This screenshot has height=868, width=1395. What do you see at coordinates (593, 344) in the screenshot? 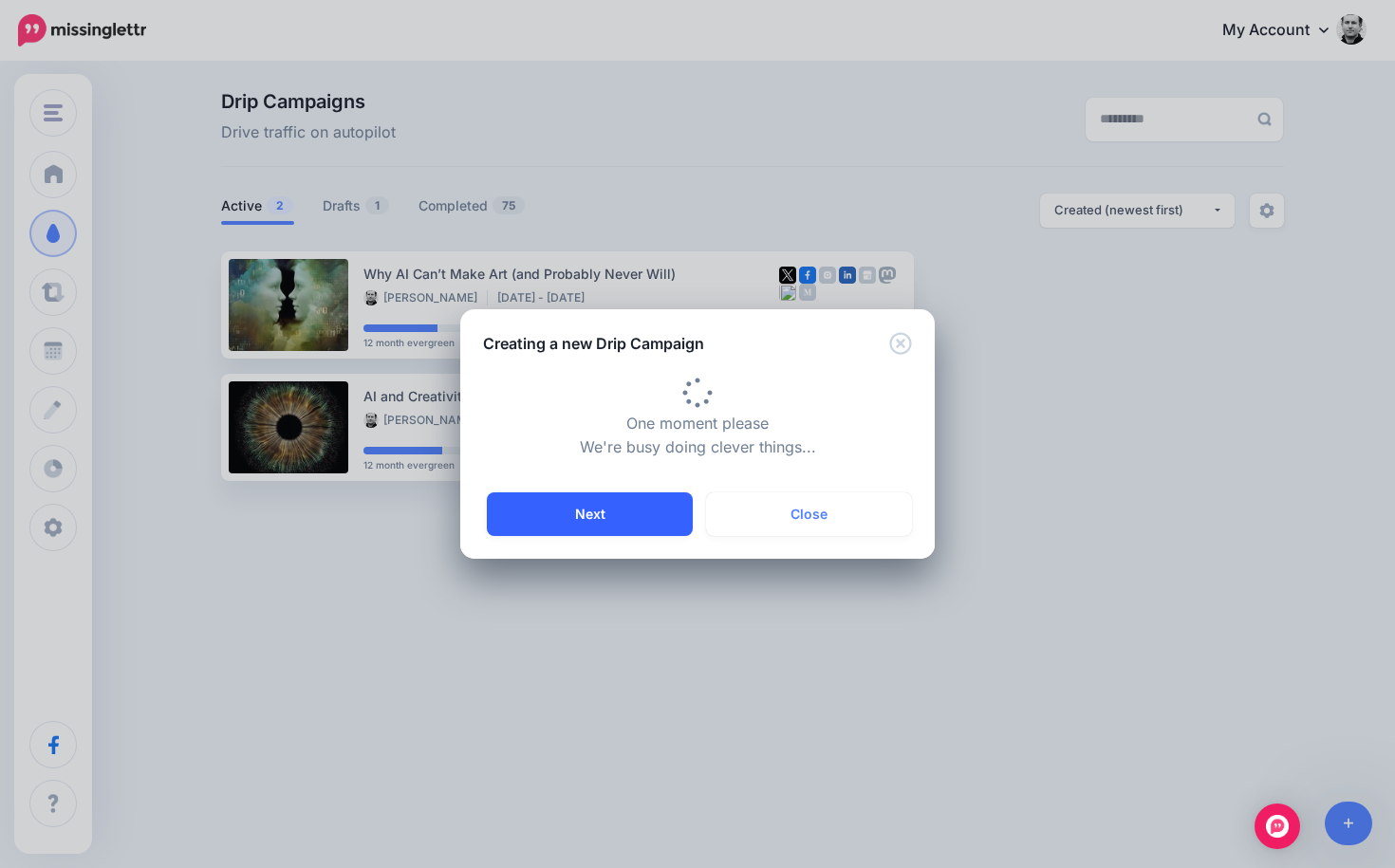
I see `h5: Creating a new Drip Campaign` at bounding box center [593, 344].